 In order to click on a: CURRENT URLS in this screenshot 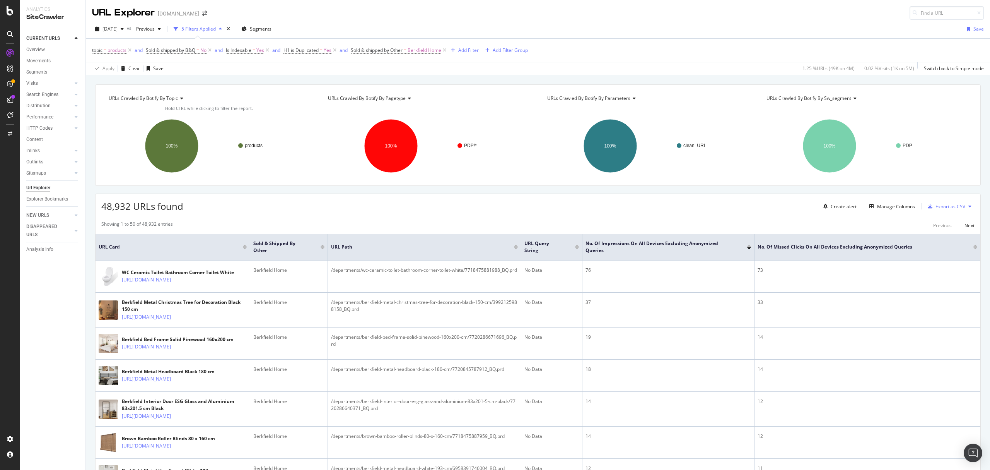, I will do `click(49, 38)`.